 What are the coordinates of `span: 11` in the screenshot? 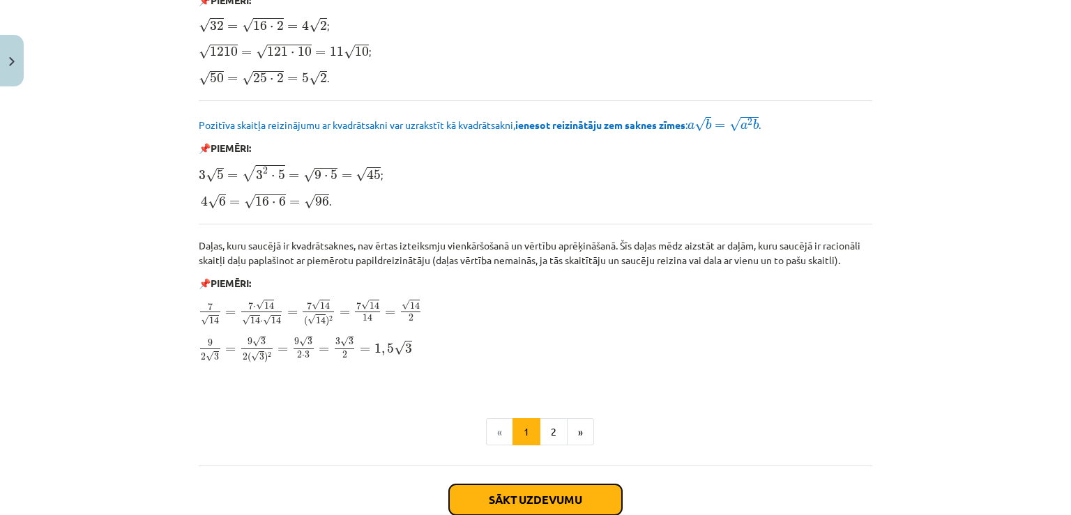 It's located at (337, 52).